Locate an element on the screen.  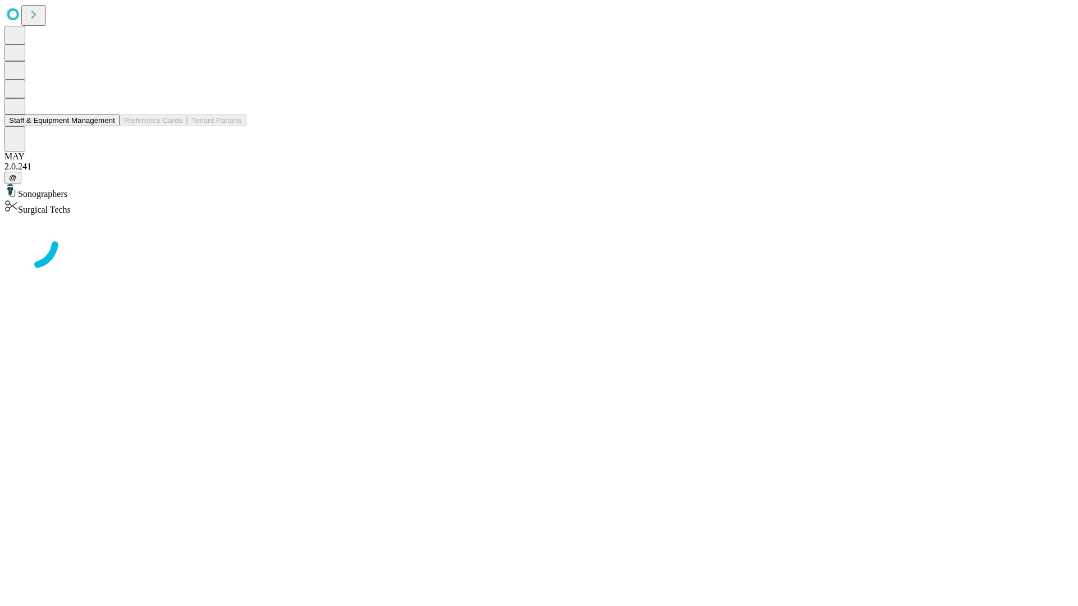
button: Staff & Equipment Management is located at coordinates (62, 120).